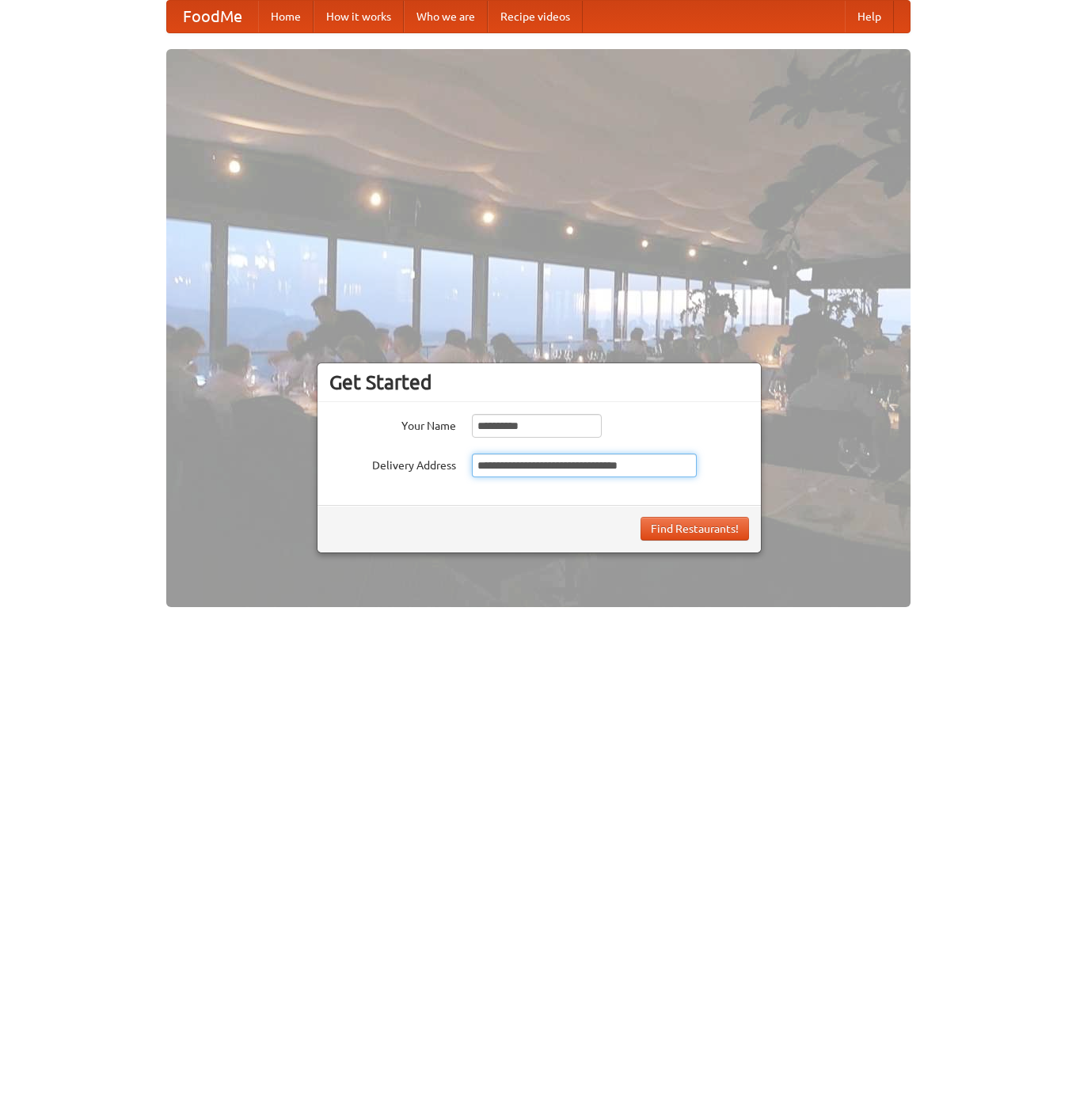 This screenshot has width=1076, height=1120. Describe the element at coordinates (212, 17) in the screenshot. I see `a: FoodMe` at that location.